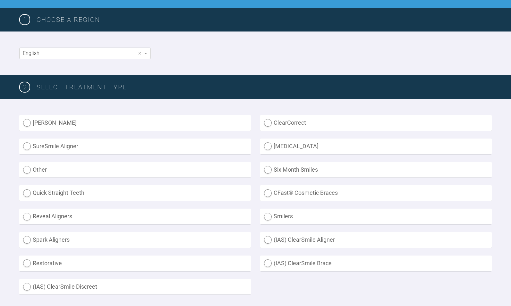  Describe the element at coordinates (31, 53) in the screenshot. I see `span: English` at that location.